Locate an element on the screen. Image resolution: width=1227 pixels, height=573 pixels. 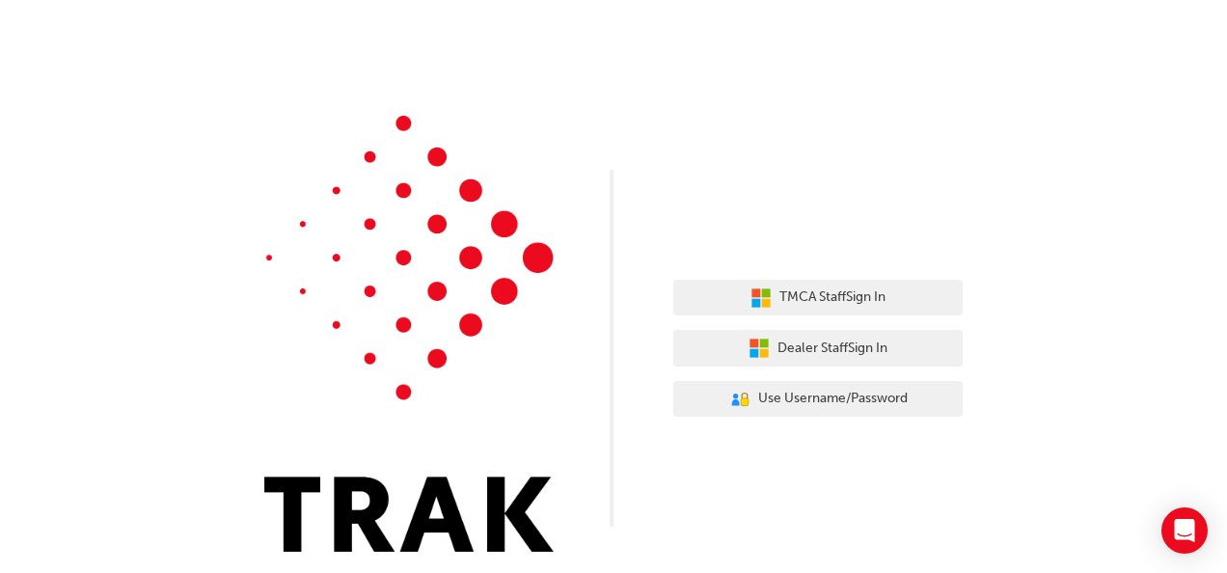
button: TMCA StaffSign In is located at coordinates (818, 298).